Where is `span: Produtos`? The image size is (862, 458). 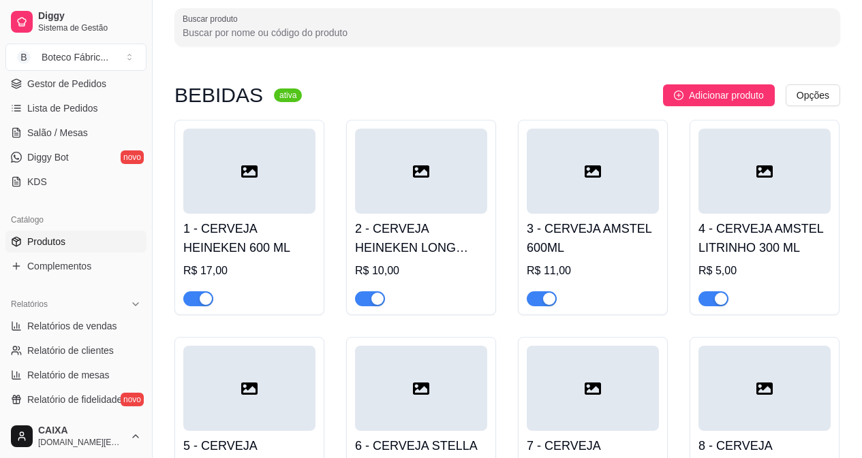
span: Produtos is located at coordinates (46, 242).